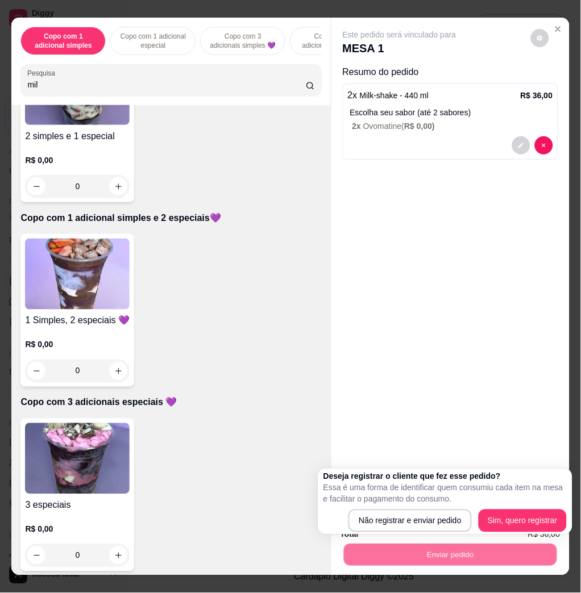 This screenshot has width=581, height=593. What do you see at coordinates (63, 41) in the screenshot?
I see `p: Copo com 1 adicional simples` at bounding box center [63, 41].